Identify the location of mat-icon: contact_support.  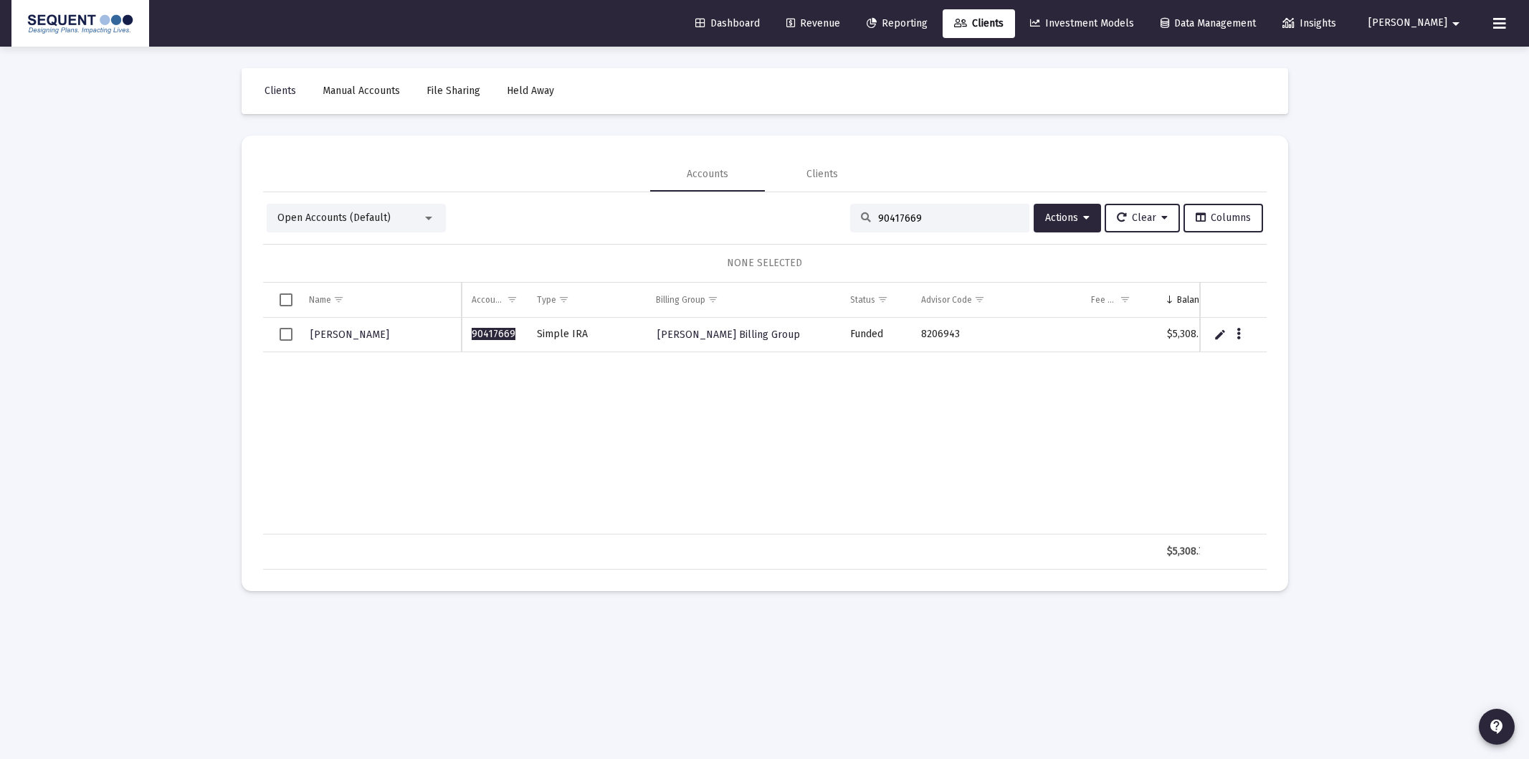
(1497, 726).